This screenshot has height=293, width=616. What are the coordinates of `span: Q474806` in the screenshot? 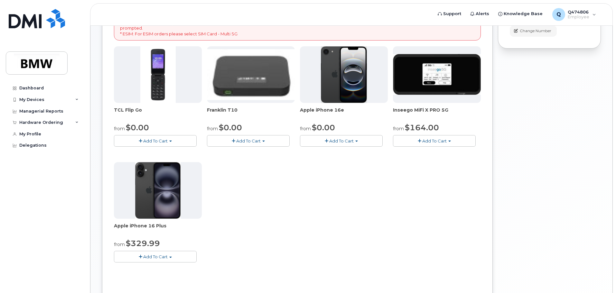 It's located at (578, 12).